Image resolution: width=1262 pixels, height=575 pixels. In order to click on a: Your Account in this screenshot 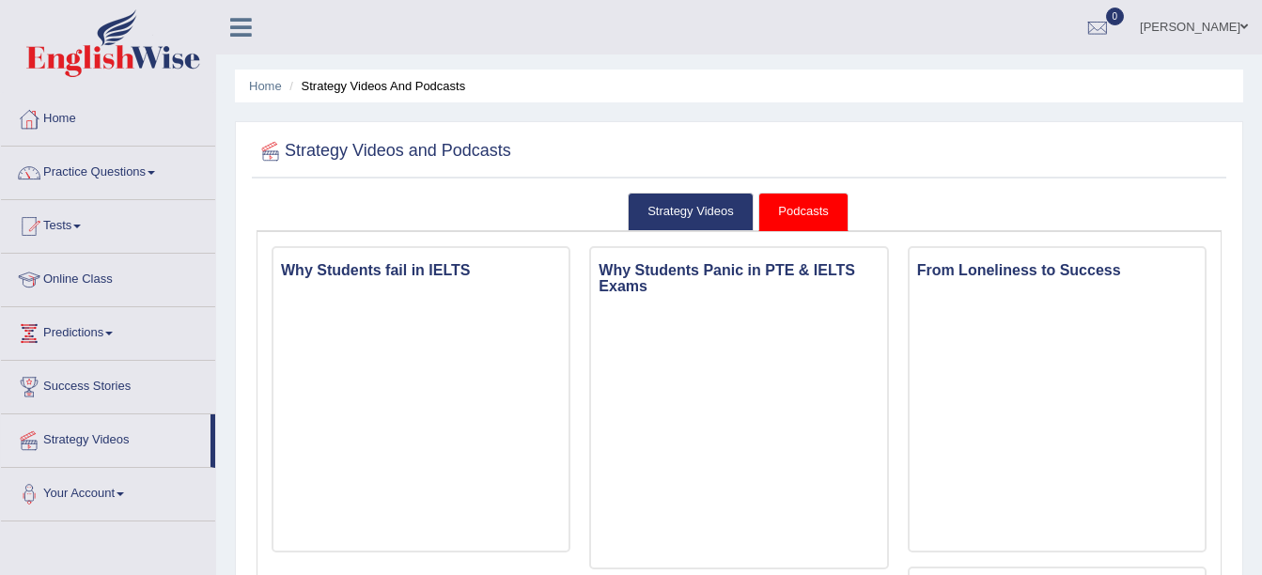, I will do `click(108, 491)`.